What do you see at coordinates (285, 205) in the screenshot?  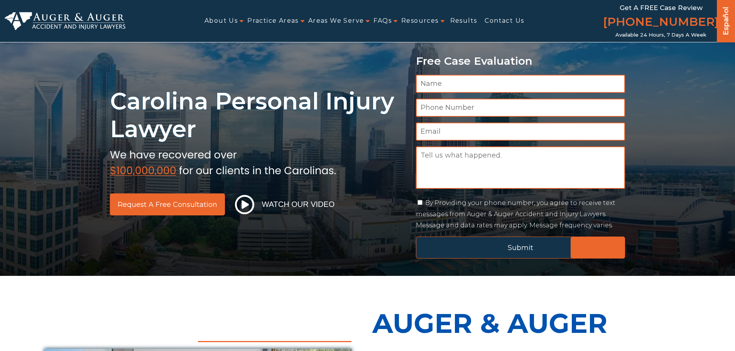 I see `button: Watch Our Video` at bounding box center [285, 205].